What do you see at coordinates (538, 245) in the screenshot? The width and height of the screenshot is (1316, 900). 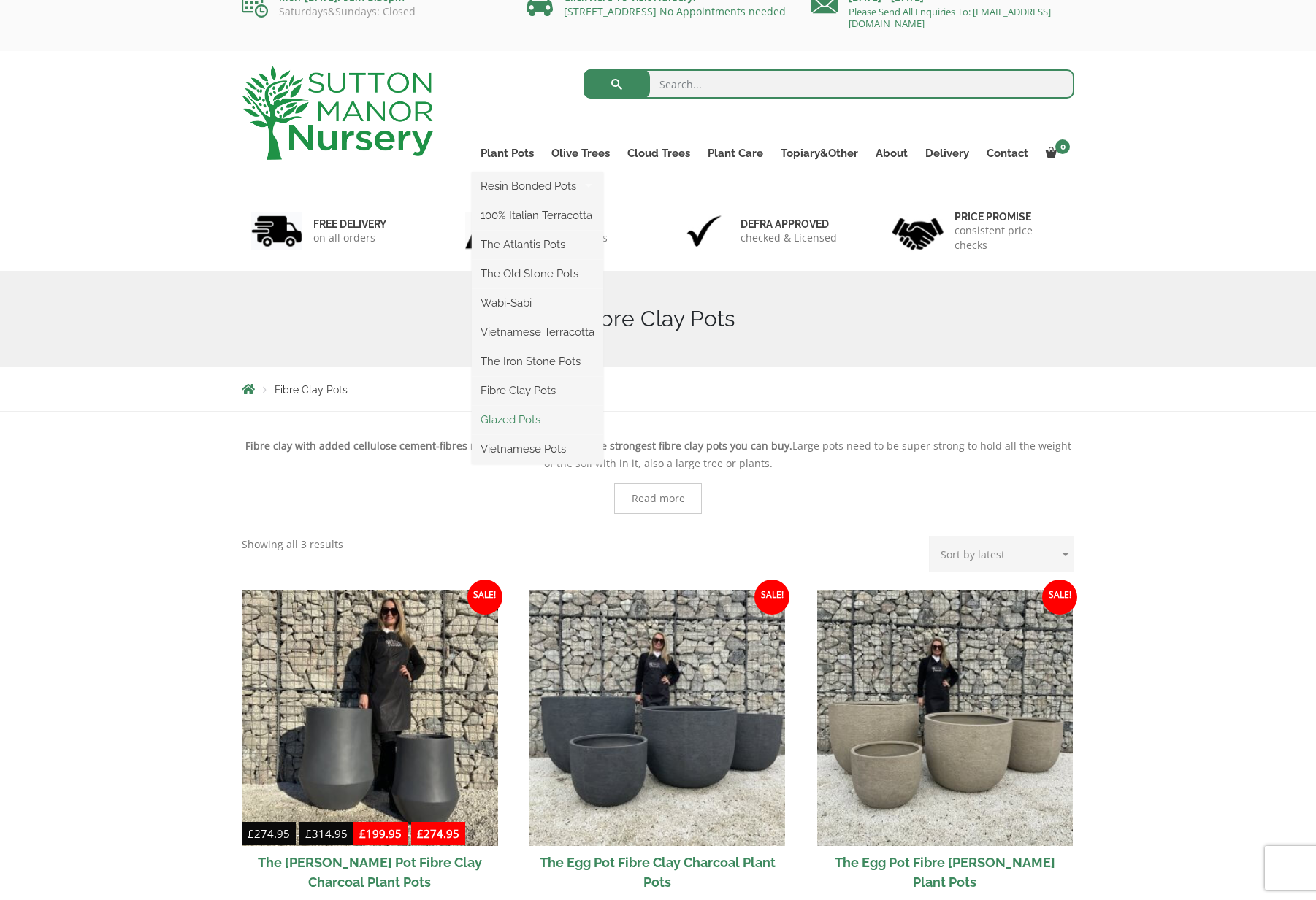 I see `a: The Atlantis Pots` at bounding box center [538, 245].